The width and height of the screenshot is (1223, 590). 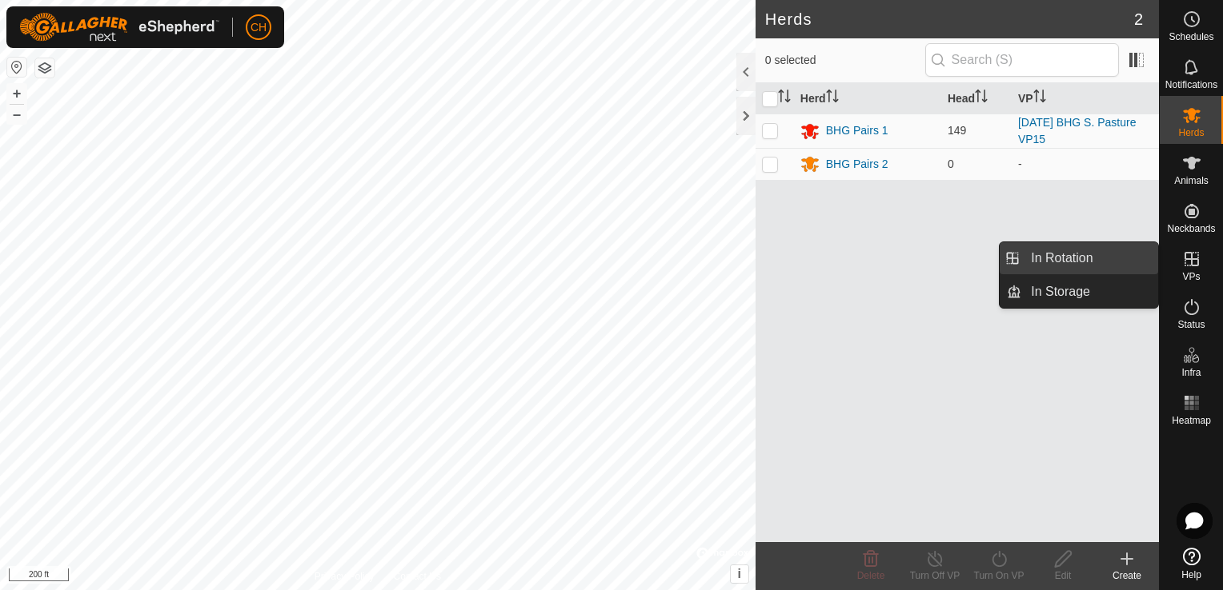 I want to click on span: Heatmap, so click(x=1191, y=421).